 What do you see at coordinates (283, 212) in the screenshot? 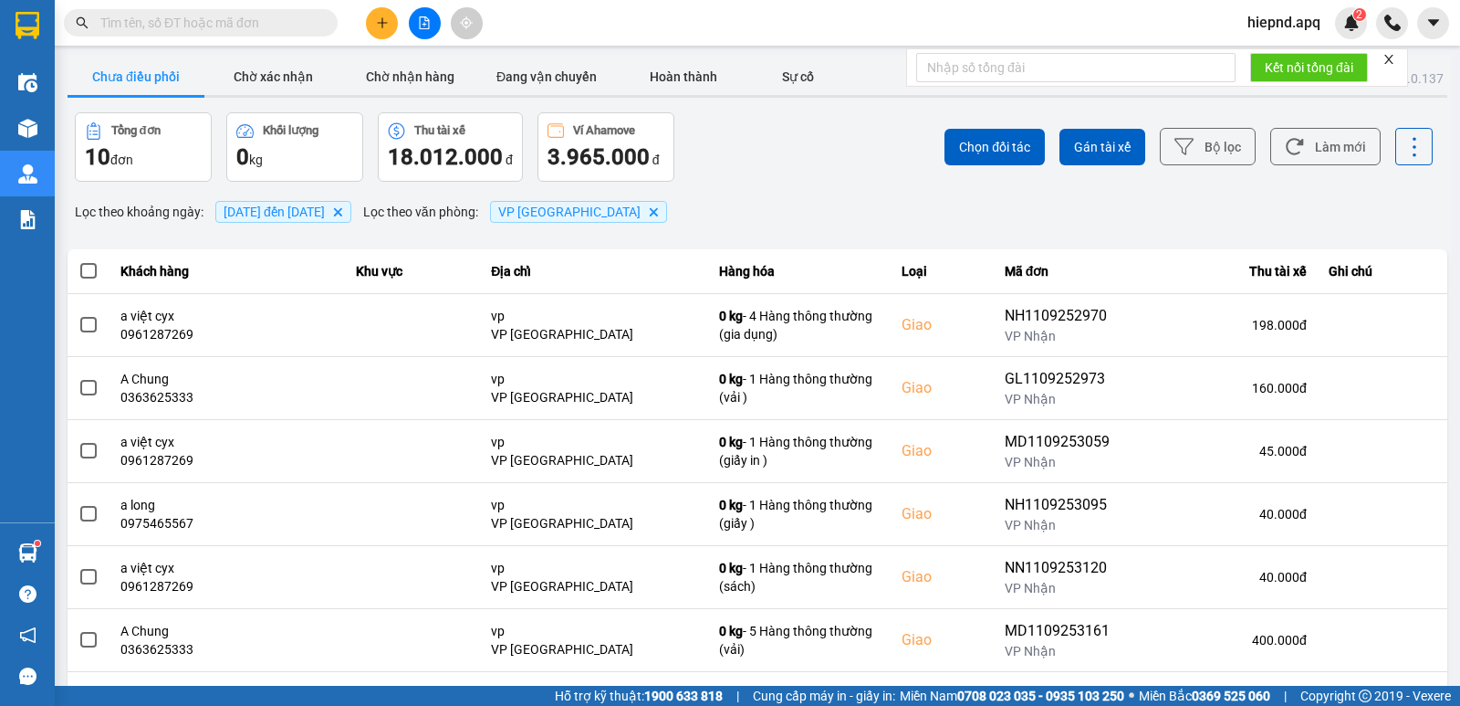
I see `span: 01/09/2025 đến 12/09/2025, close by backspace` at bounding box center [283, 212].